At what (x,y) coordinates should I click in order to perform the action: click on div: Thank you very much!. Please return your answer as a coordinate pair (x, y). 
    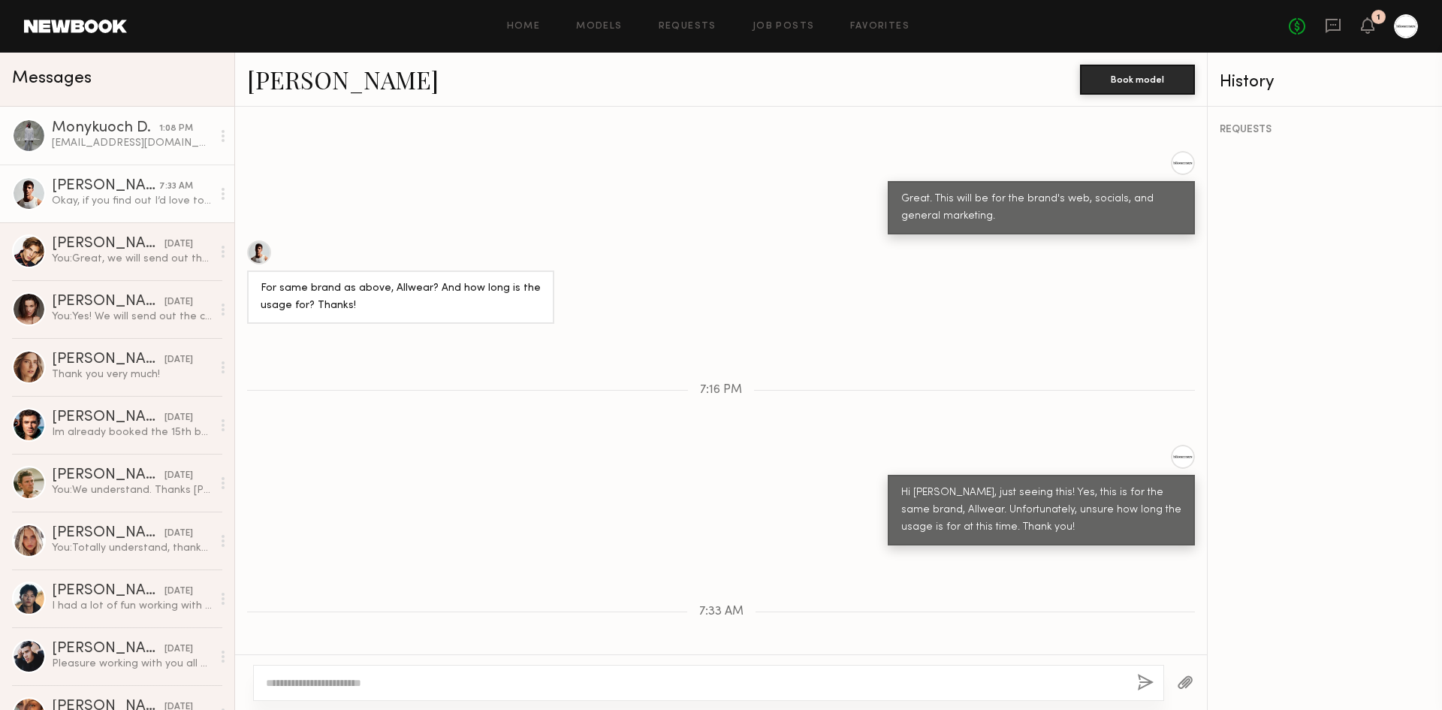
    Looking at the image, I should click on (131, 374).